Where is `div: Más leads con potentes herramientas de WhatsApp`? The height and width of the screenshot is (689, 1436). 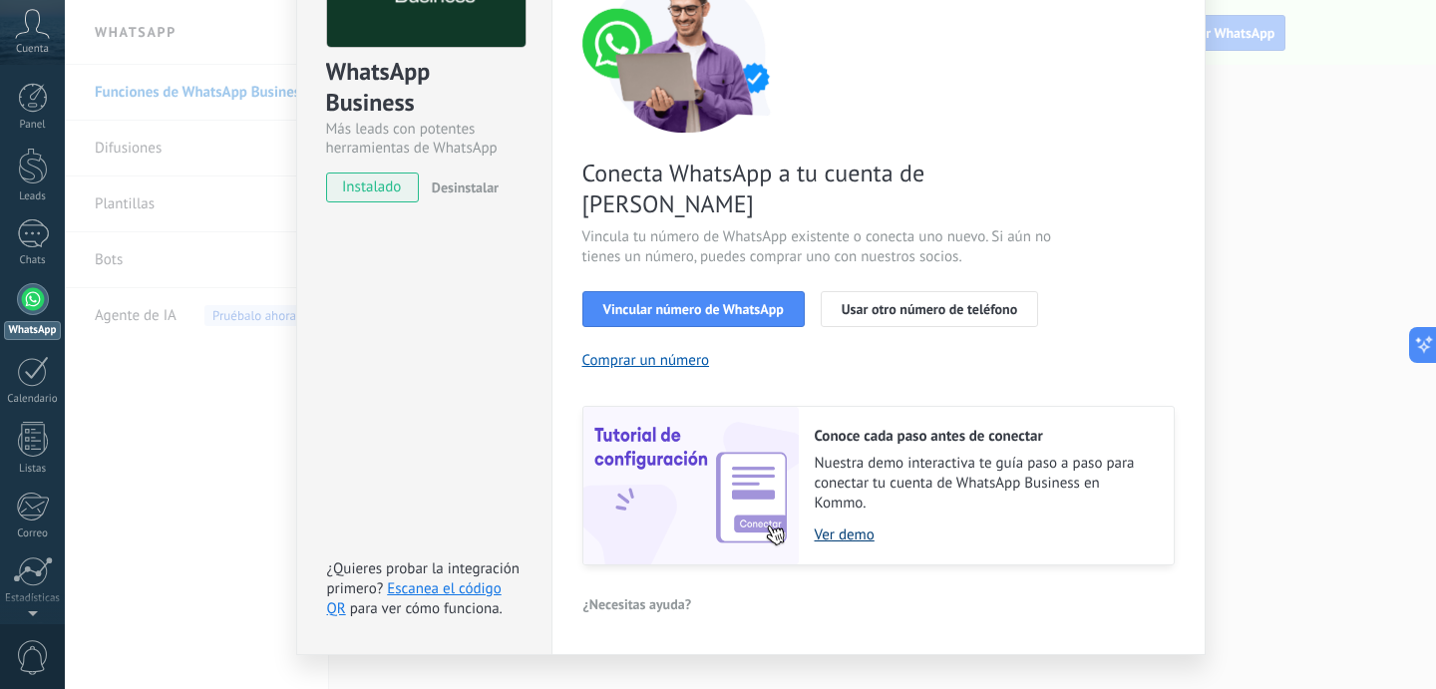
div: Más leads con potentes herramientas de WhatsApp is located at coordinates (424, 139).